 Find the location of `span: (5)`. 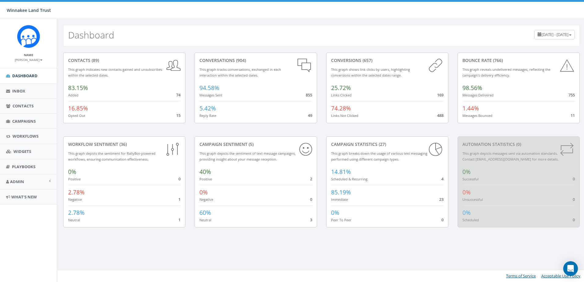

span: (5) is located at coordinates (250, 144).